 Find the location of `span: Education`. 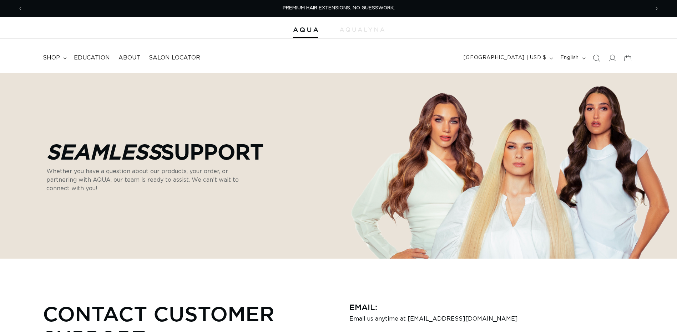

span: Education is located at coordinates (92, 58).